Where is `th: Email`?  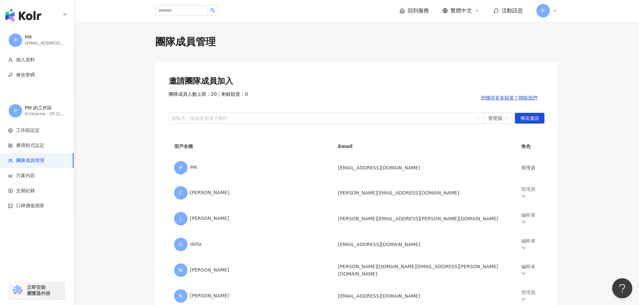 th: Email is located at coordinates (424, 147).